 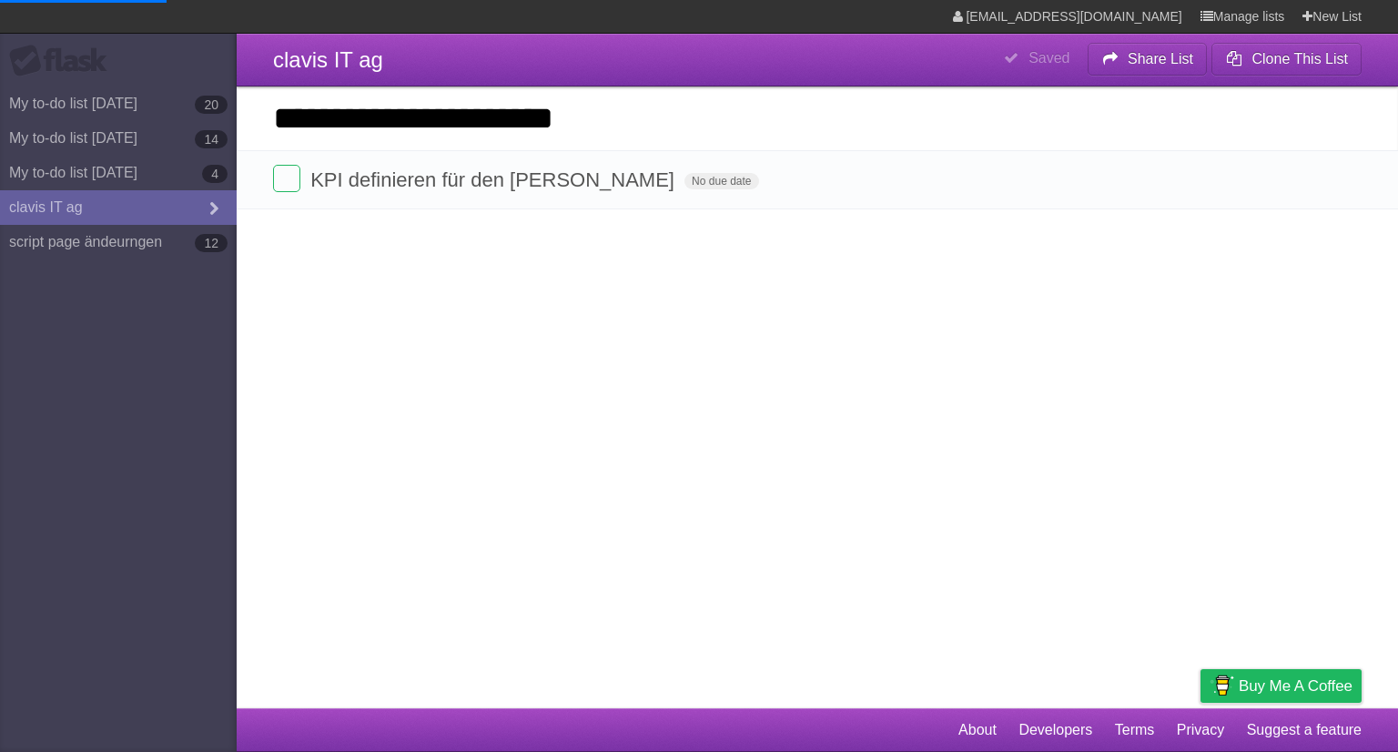 I want to click on span: No due date, so click(x=721, y=181).